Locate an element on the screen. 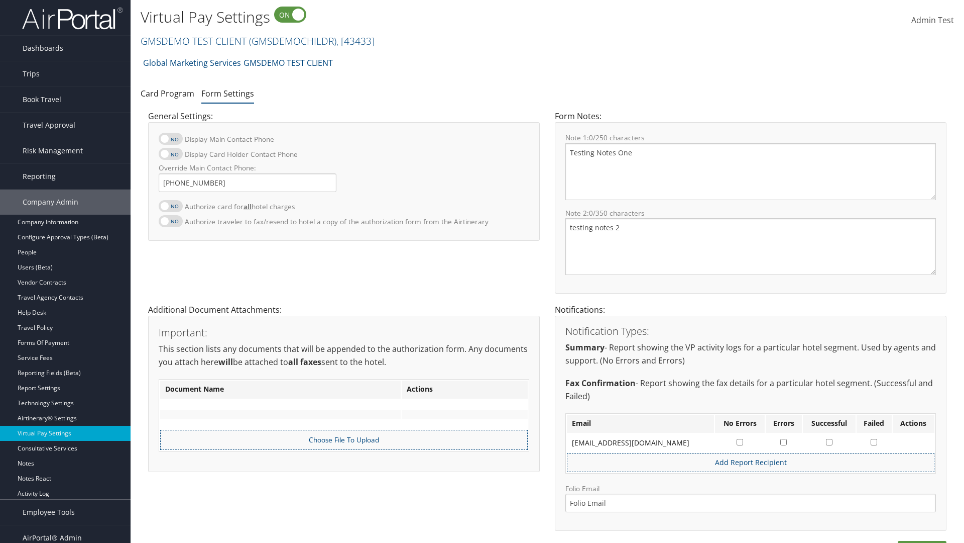  span: Dashboards is located at coordinates (43, 48).